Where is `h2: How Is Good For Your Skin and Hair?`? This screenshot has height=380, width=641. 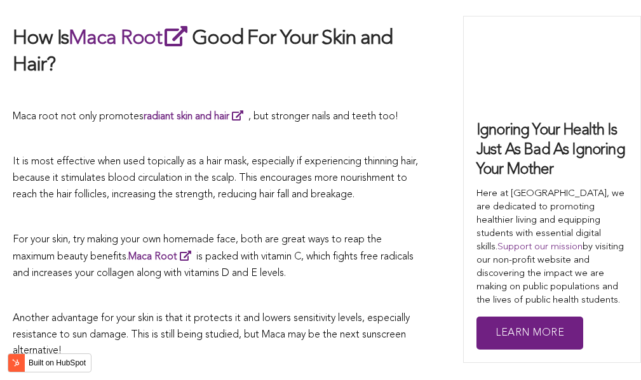 h2: How Is Good For Your Skin and Hair? is located at coordinates (219, 51).